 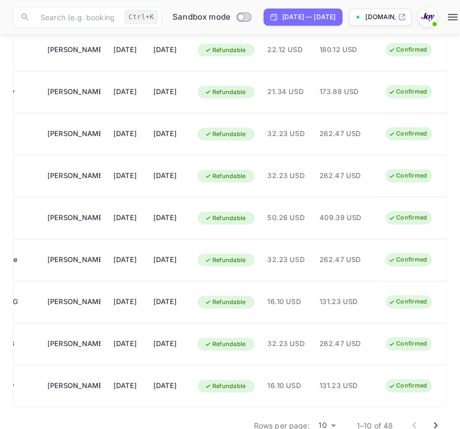 What do you see at coordinates (74, 218) in the screenshot?
I see `div: Ramesh Dhawale` at bounding box center [74, 218].